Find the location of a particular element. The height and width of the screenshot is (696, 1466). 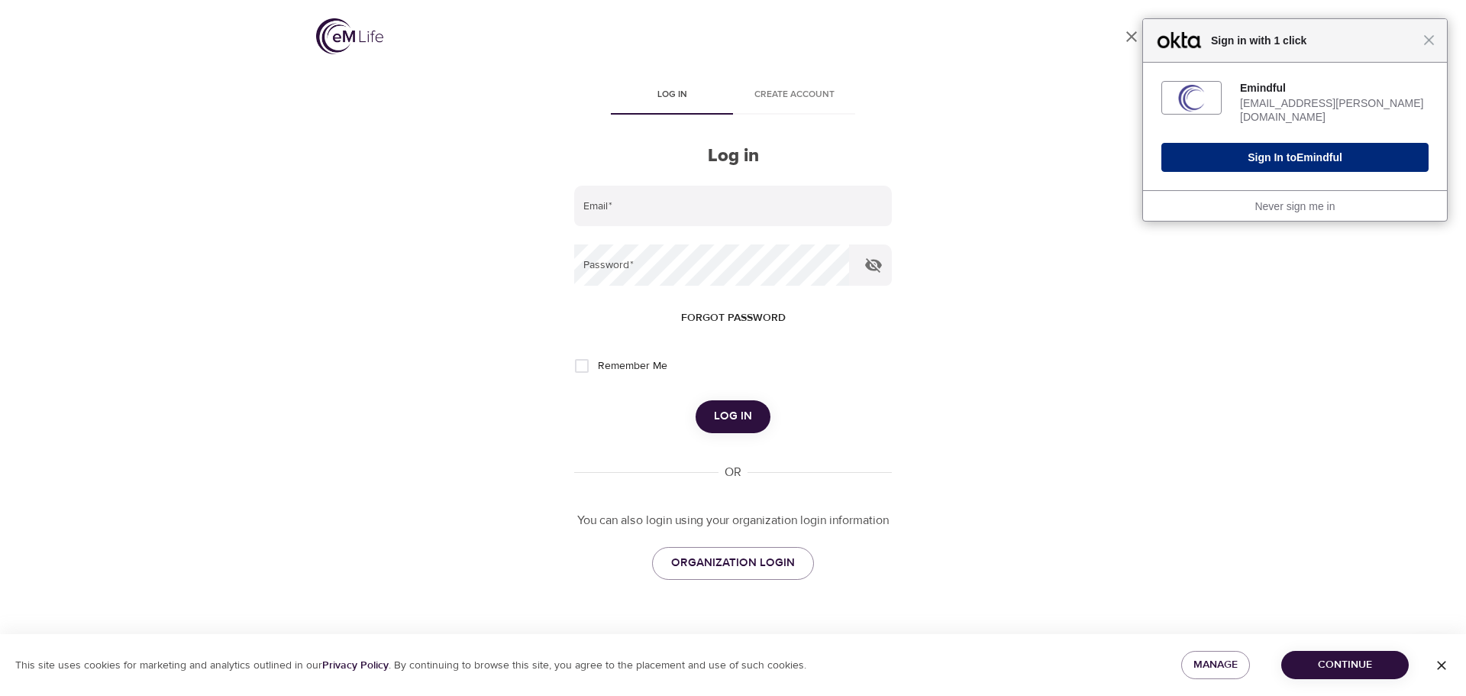

span: Remember Me is located at coordinates (632, 366).